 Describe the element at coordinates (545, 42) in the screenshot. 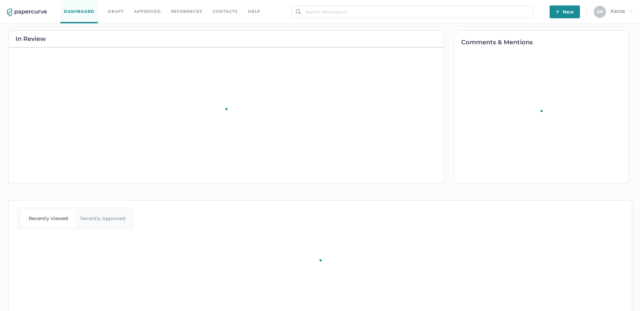

I see `h2: Comments & Mentions` at that location.